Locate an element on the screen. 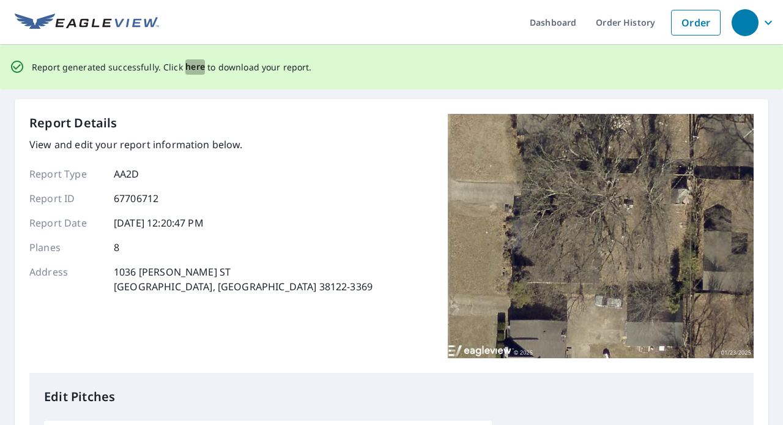  p: Report ID is located at coordinates (66, 198).